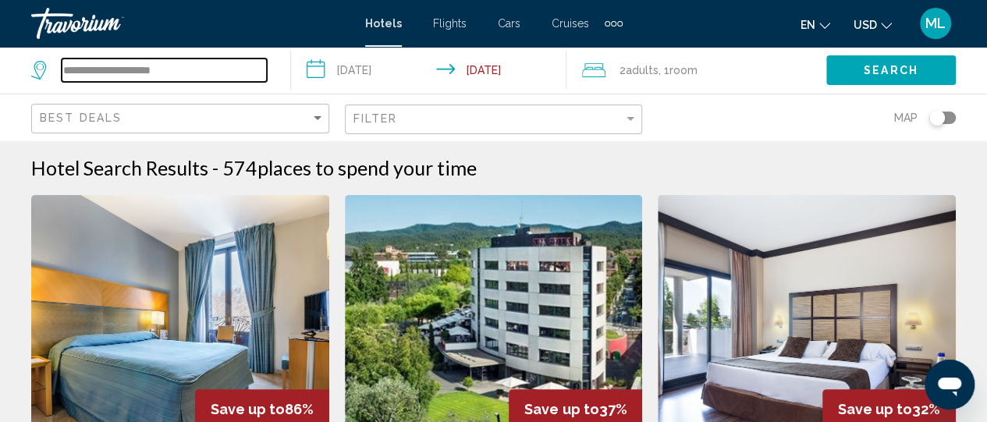 Image resolution: width=987 pixels, height=422 pixels. What do you see at coordinates (872, 24) in the screenshot?
I see `button: Change currency` at bounding box center [872, 24].